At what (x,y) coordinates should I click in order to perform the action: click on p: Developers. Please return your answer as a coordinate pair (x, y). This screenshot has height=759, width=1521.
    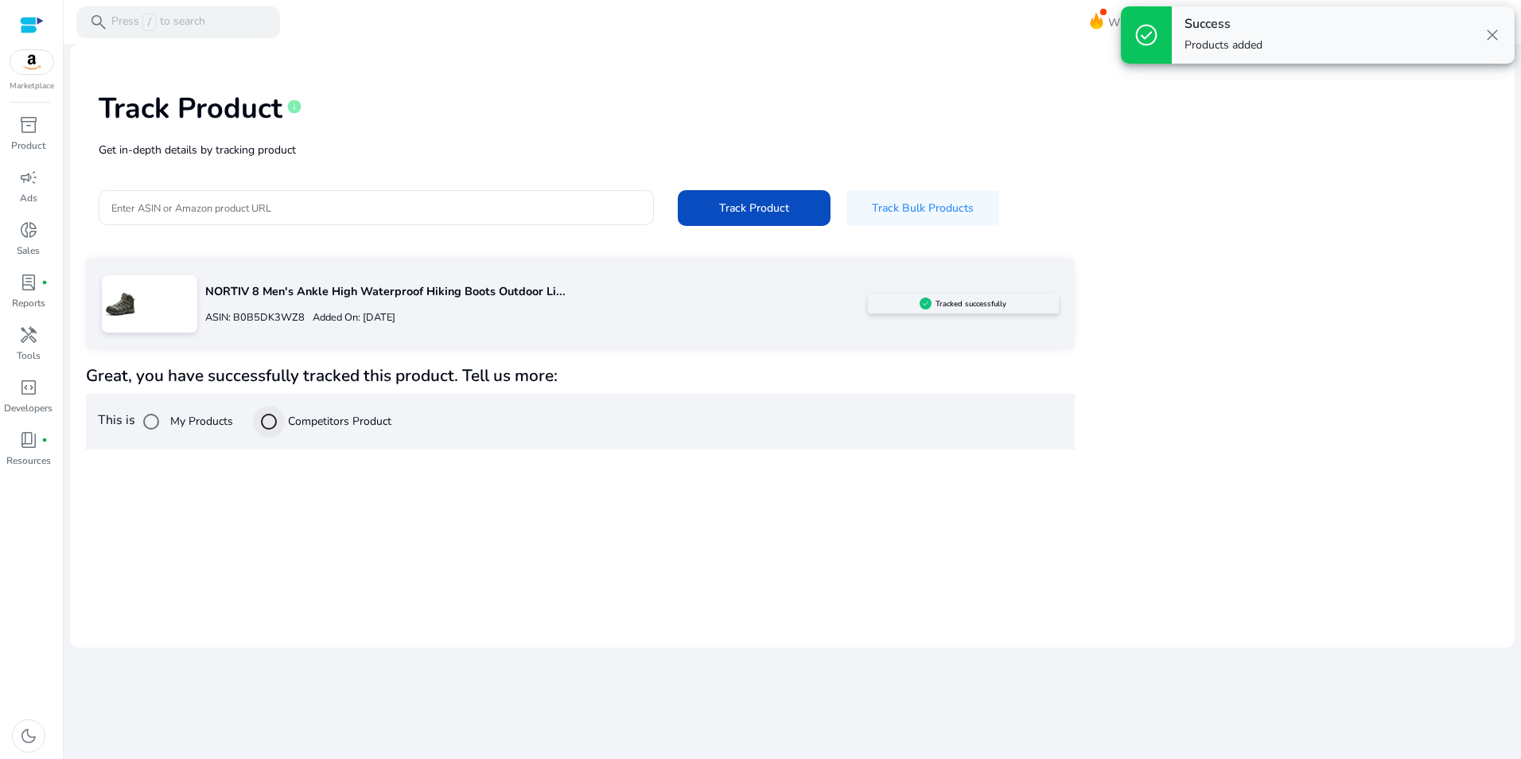
    Looking at the image, I should click on (28, 408).